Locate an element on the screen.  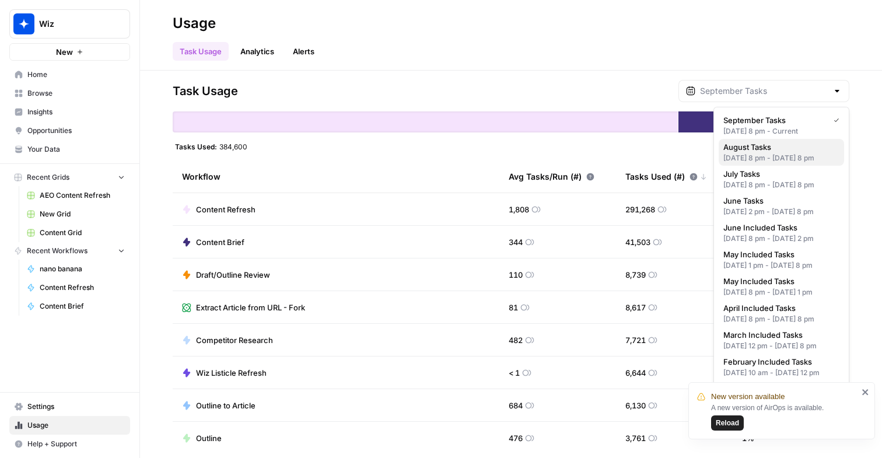
span: Insights is located at coordinates (76, 112).